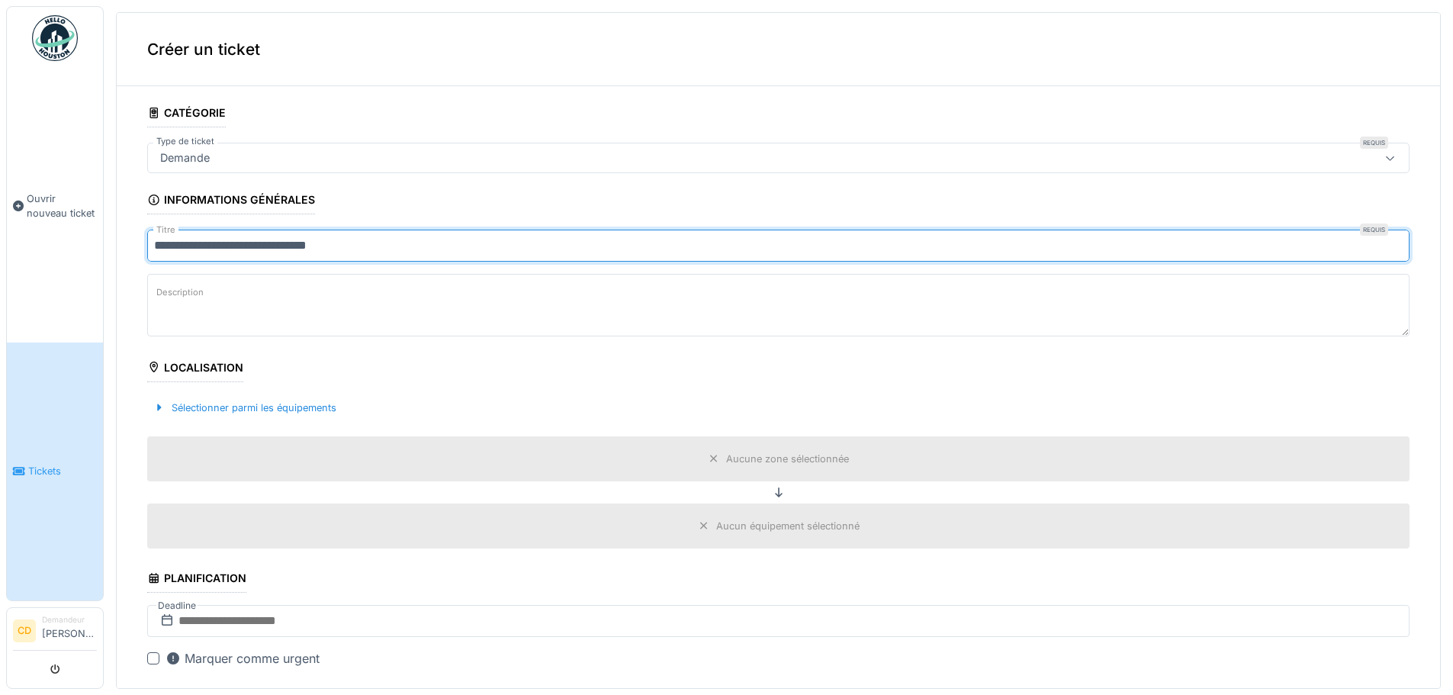  Describe the element at coordinates (24, 631) in the screenshot. I see `li: CD` at that location.